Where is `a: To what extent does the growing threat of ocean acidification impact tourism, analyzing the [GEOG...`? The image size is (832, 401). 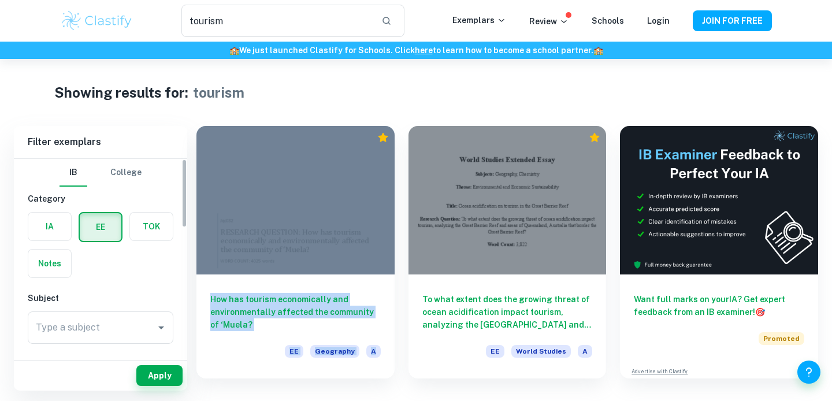
a: To what extent does the growing threat of ocean acidification impact tourism, analyzing the [GEOG... is located at coordinates (507, 252).